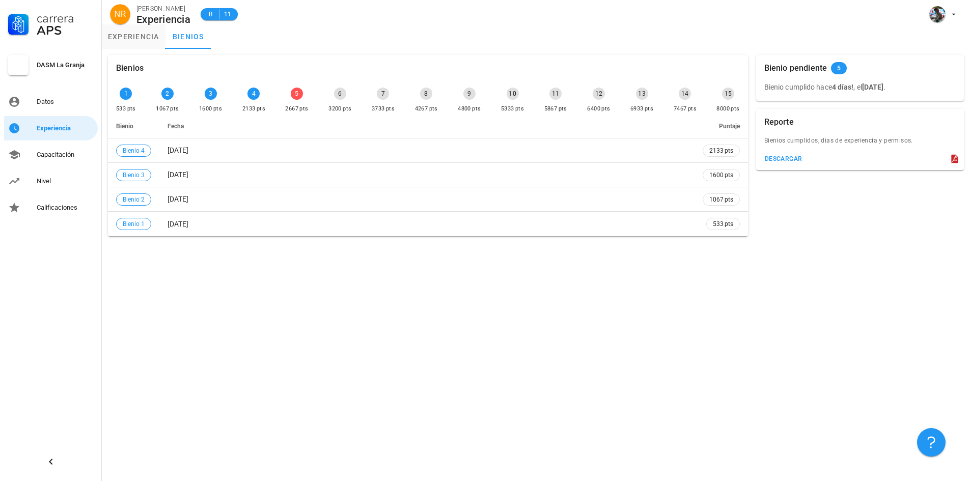  I want to click on div: 2133 pts, so click(254, 109).